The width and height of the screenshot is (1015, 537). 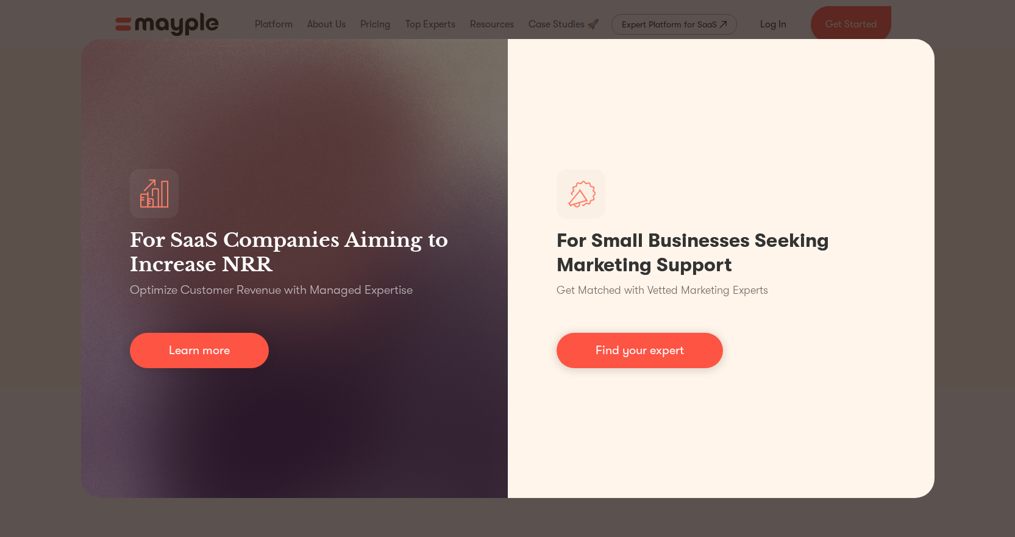 What do you see at coordinates (294, 252) in the screenshot?
I see `h3: For SaaS Companies Aiming to Increase NRR` at bounding box center [294, 252].